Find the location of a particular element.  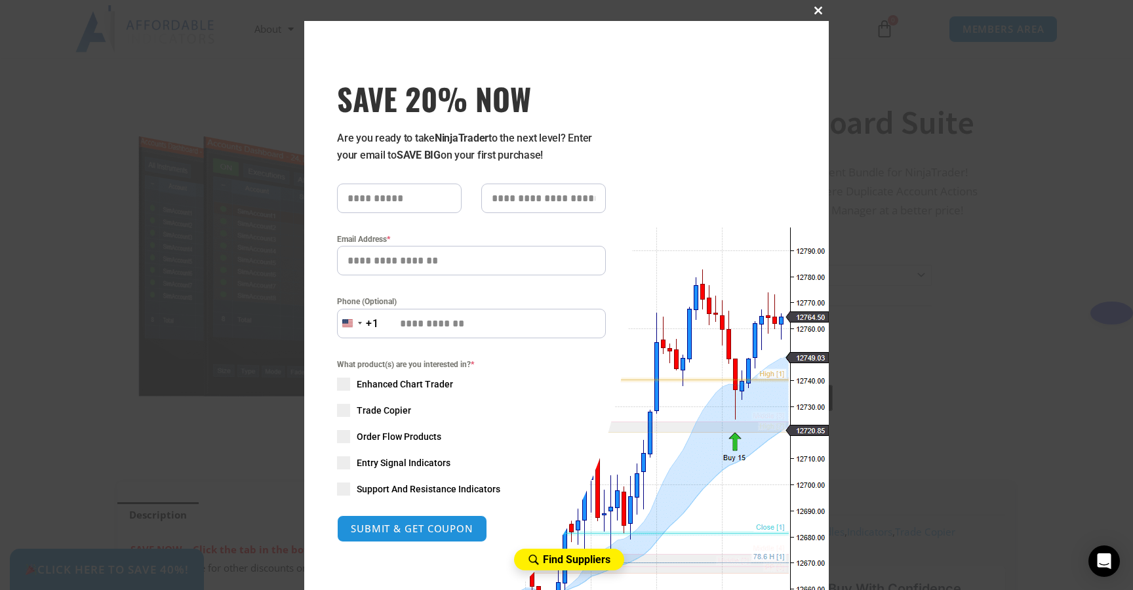

button: SUBMIT & GET COUPON is located at coordinates (412, 528).